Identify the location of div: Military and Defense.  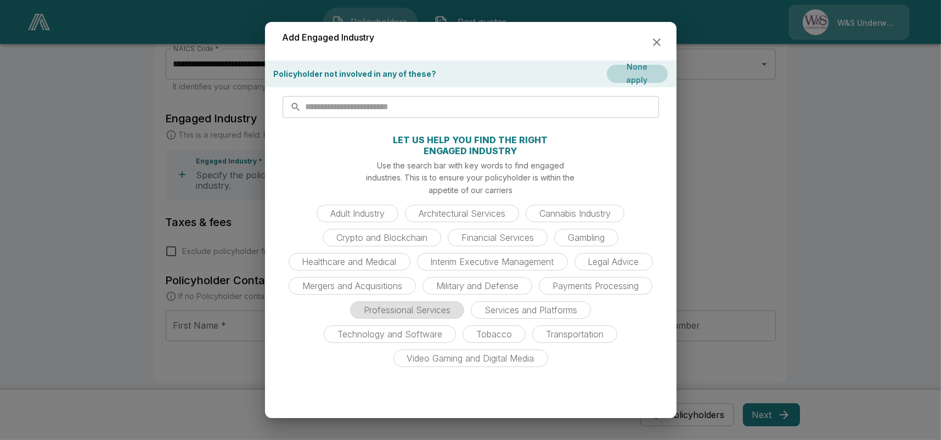
(478, 286).